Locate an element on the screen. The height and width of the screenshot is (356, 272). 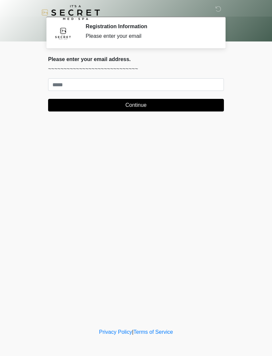
h2: Registration Information is located at coordinates (150, 26).